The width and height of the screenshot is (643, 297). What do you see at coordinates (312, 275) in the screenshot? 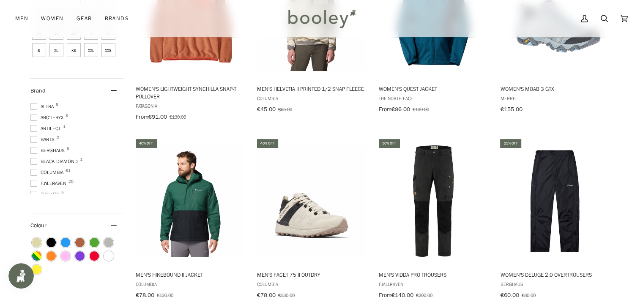
I see `span: Men's Facet 75 II Outdry` at bounding box center [312, 275].